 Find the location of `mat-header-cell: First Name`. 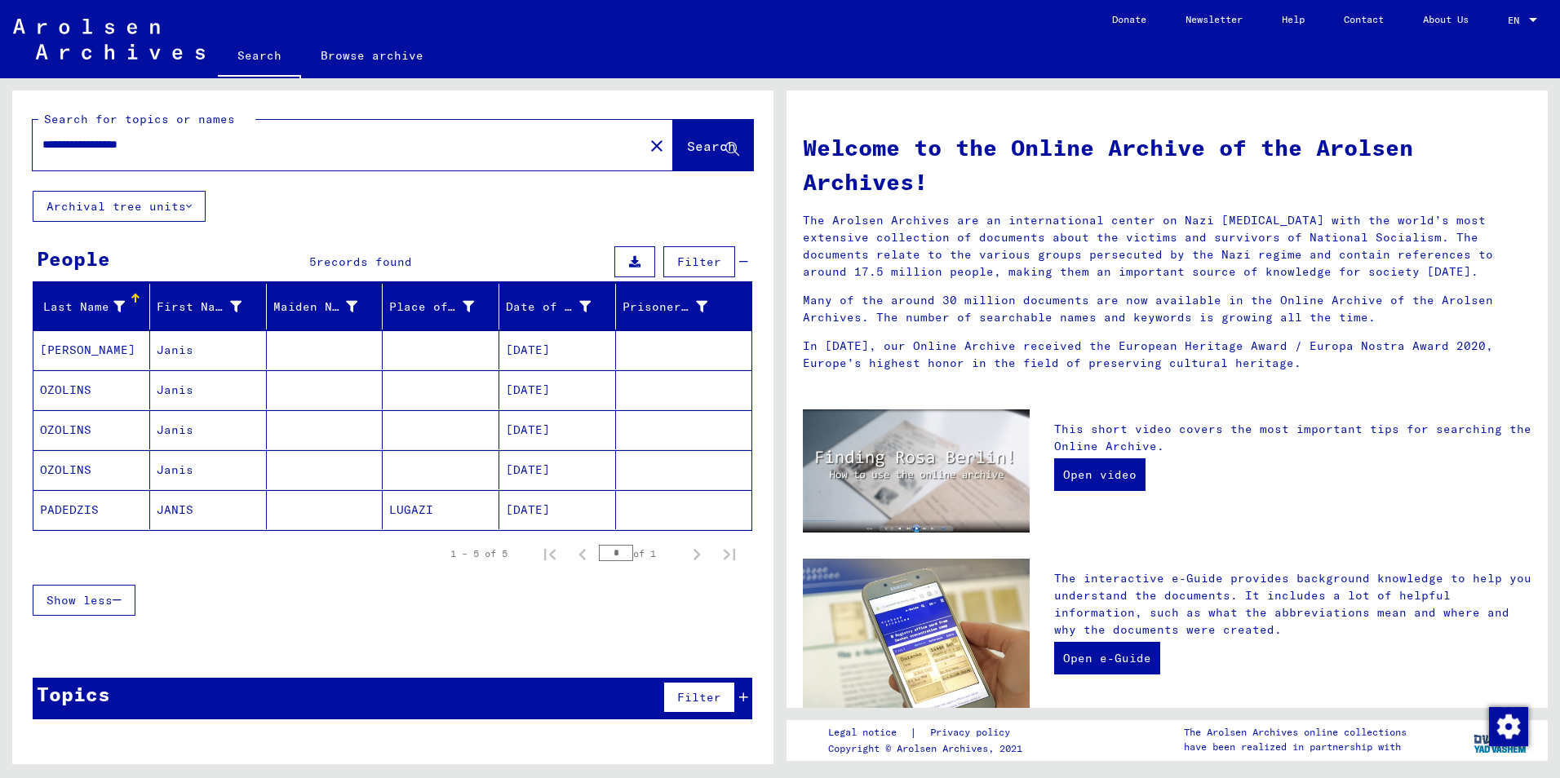

mat-header-cell: First Name is located at coordinates (208, 307).